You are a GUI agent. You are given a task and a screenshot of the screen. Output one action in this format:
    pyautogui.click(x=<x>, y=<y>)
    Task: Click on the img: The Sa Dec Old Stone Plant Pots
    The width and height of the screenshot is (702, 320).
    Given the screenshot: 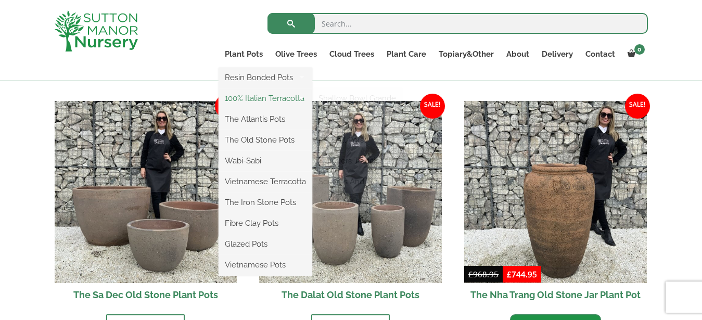 What is the action you would take?
    pyautogui.click(x=146, y=192)
    